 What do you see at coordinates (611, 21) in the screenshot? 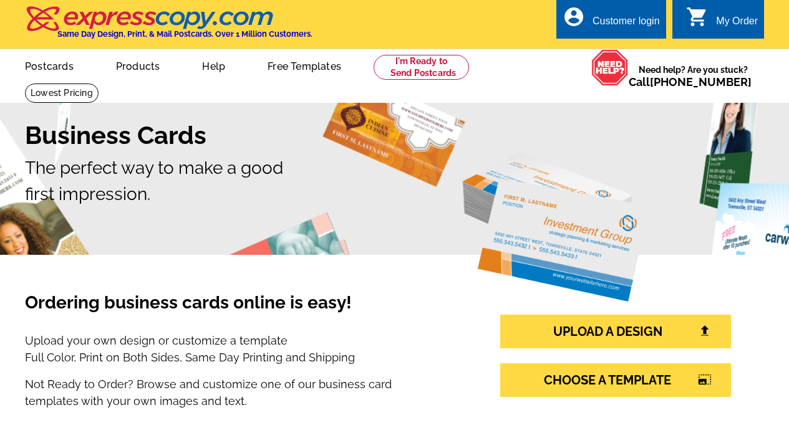
I see `a: account_circle Customer login` at bounding box center [611, 21].